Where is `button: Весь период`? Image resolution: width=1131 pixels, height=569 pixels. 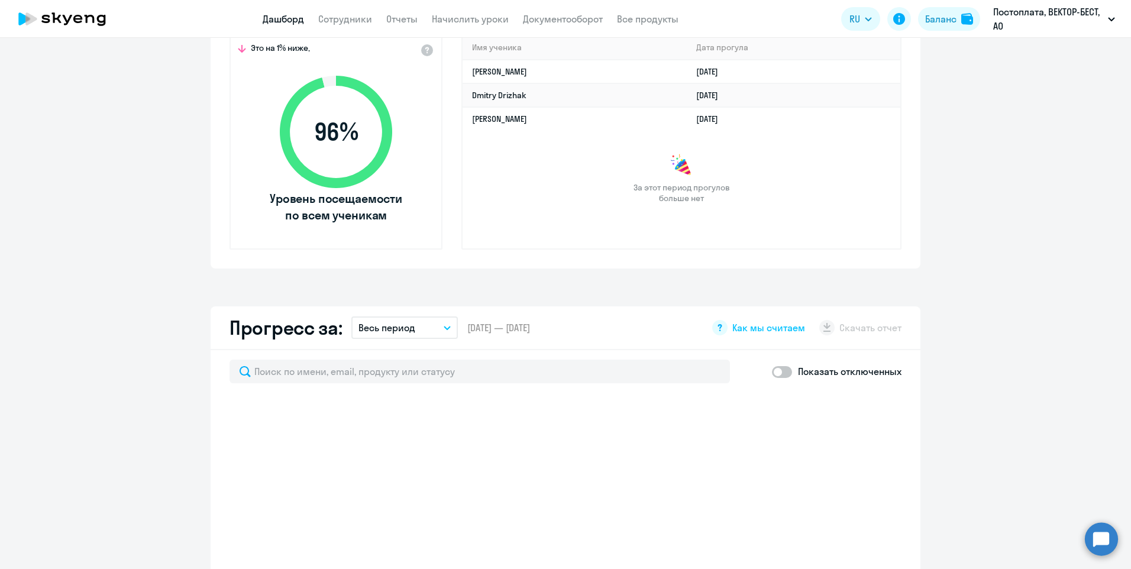 button: Весь период is located at coordinates (405, 328).